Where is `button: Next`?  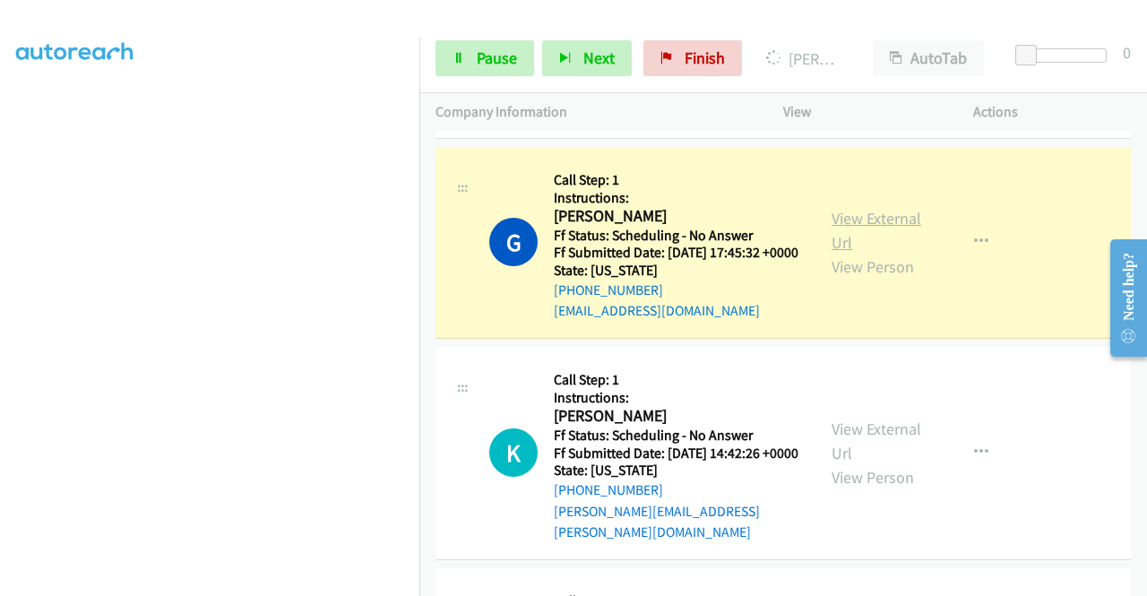
button: Next is located at coordinates (587, 58).